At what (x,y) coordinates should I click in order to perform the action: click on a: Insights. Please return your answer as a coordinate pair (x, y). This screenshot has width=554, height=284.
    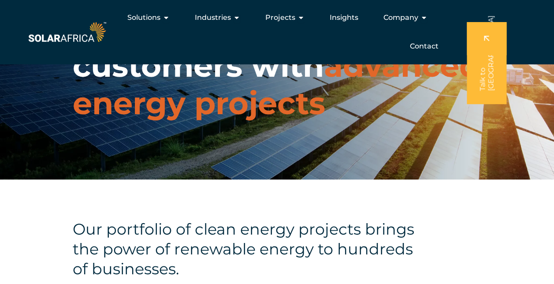
    Looking at the image, I should click on (344, 18).